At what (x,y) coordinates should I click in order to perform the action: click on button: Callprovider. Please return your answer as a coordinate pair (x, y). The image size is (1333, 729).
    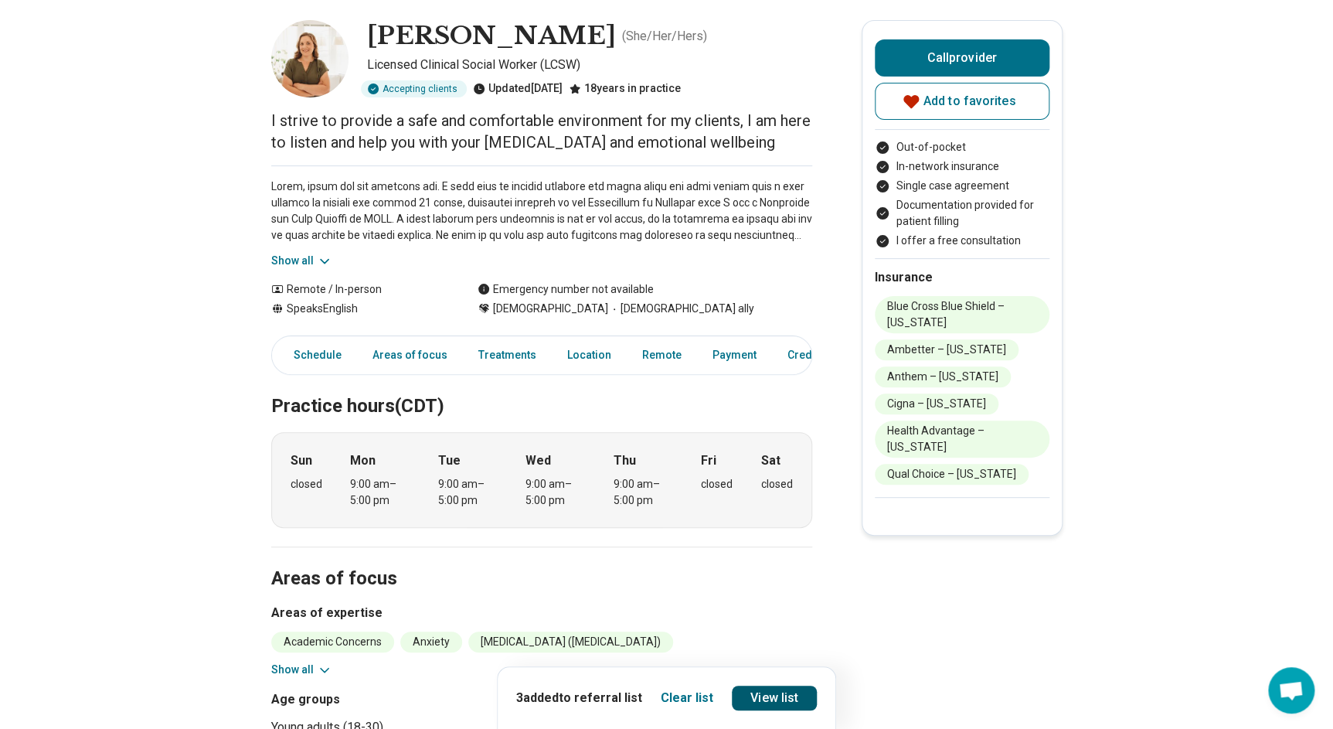
    Looking at the image, I should click on (962, 58).